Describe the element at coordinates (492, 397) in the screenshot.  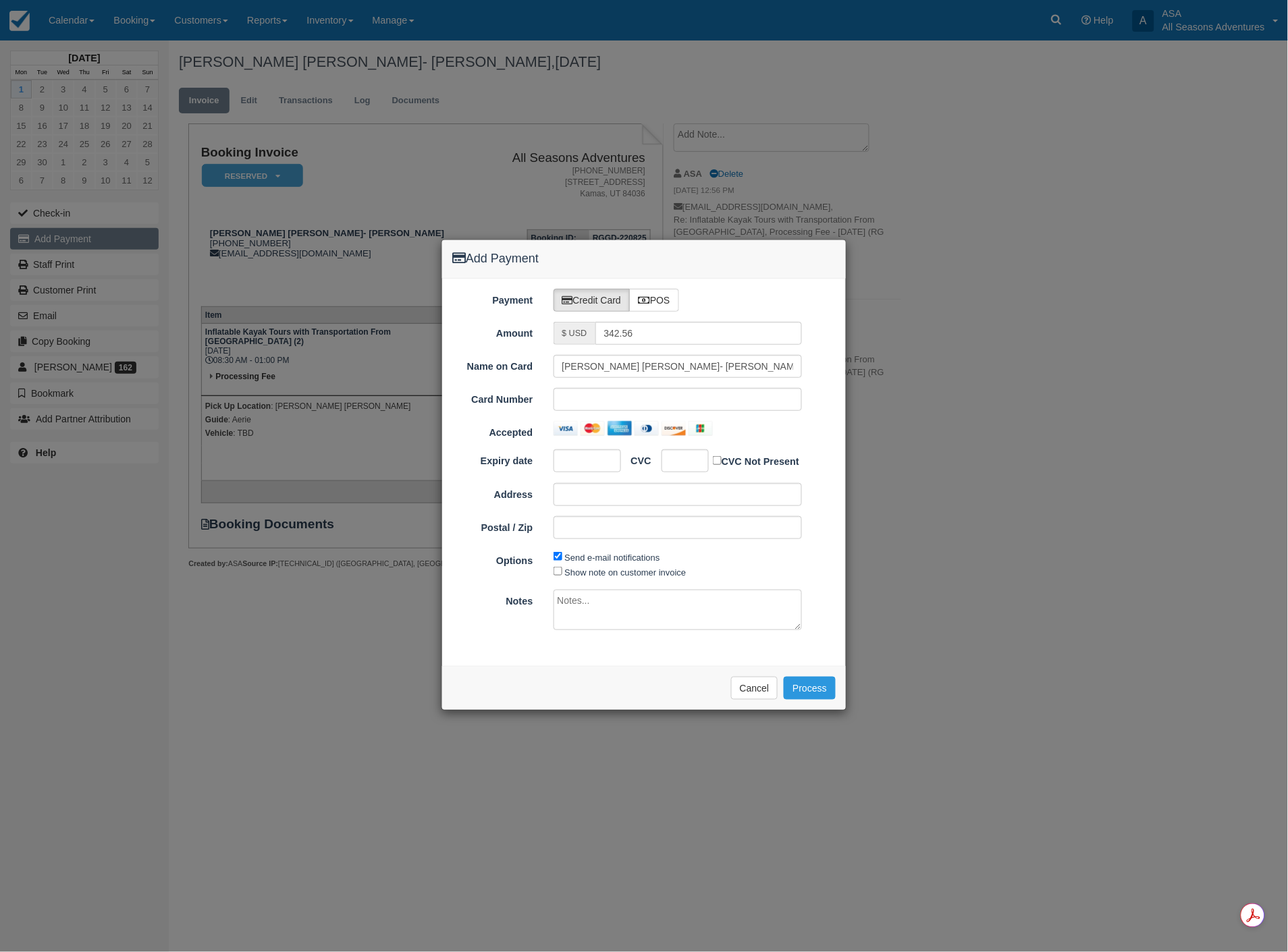
I see `label: Card Number` at that location.